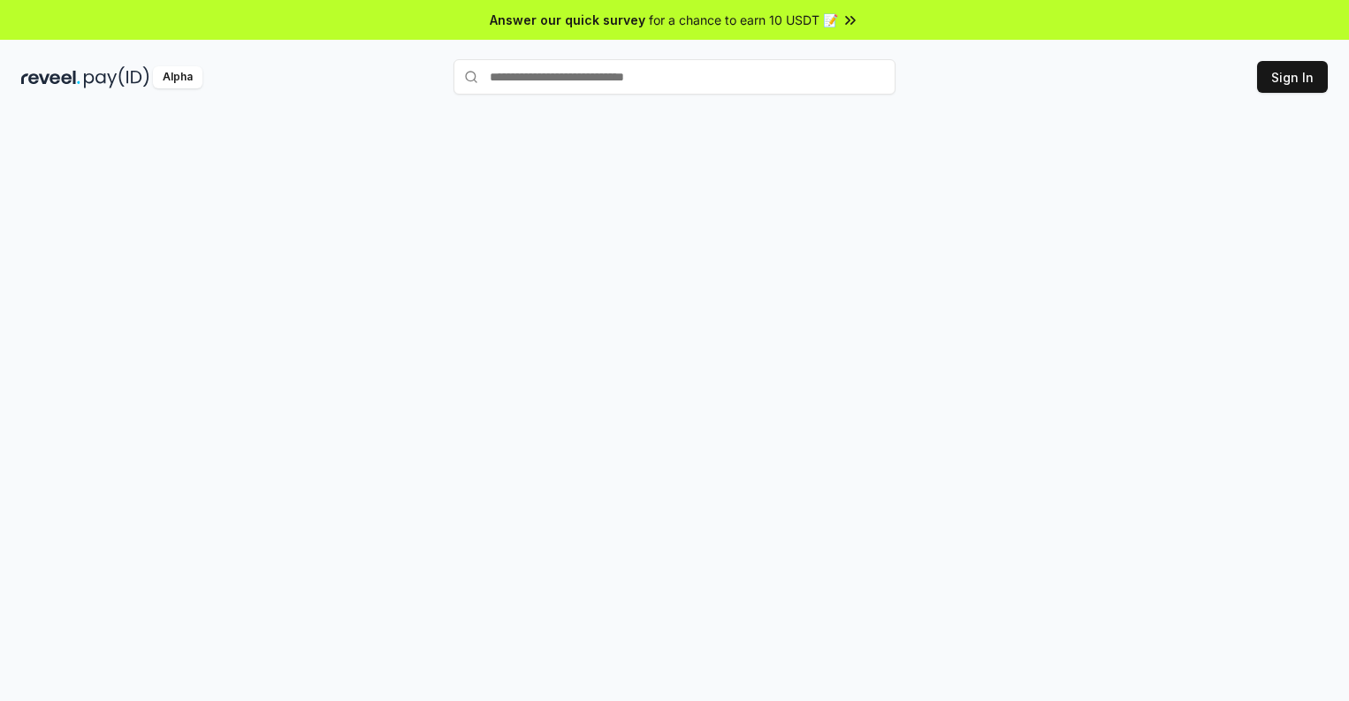 The height and width of the screenshot is (701, 1349). Describe the element at coordinates (743, 19) in the screenshot. I see `span: for a chance to earn 10 USDT 📝` at that location.